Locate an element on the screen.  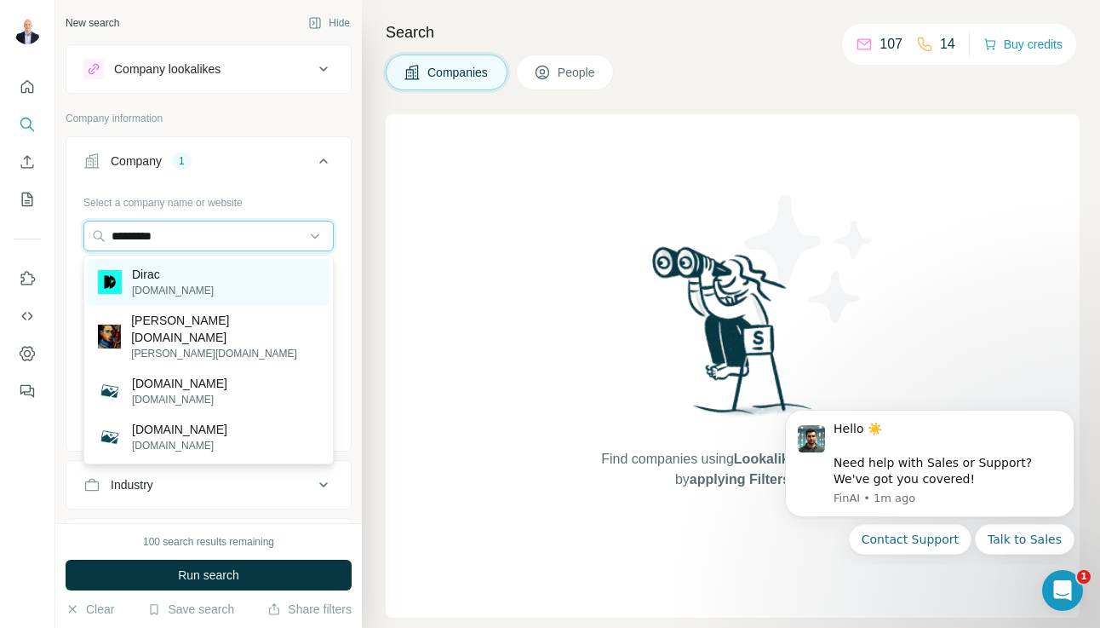
img: Surfe Illustration - Stars is located at coordinates (810, 259).